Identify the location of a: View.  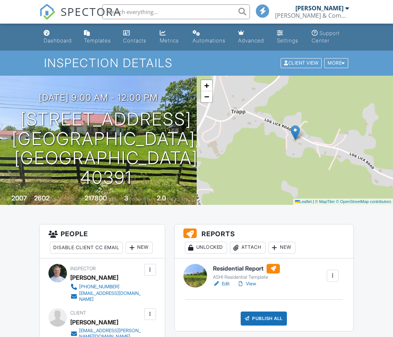
(246, 284).